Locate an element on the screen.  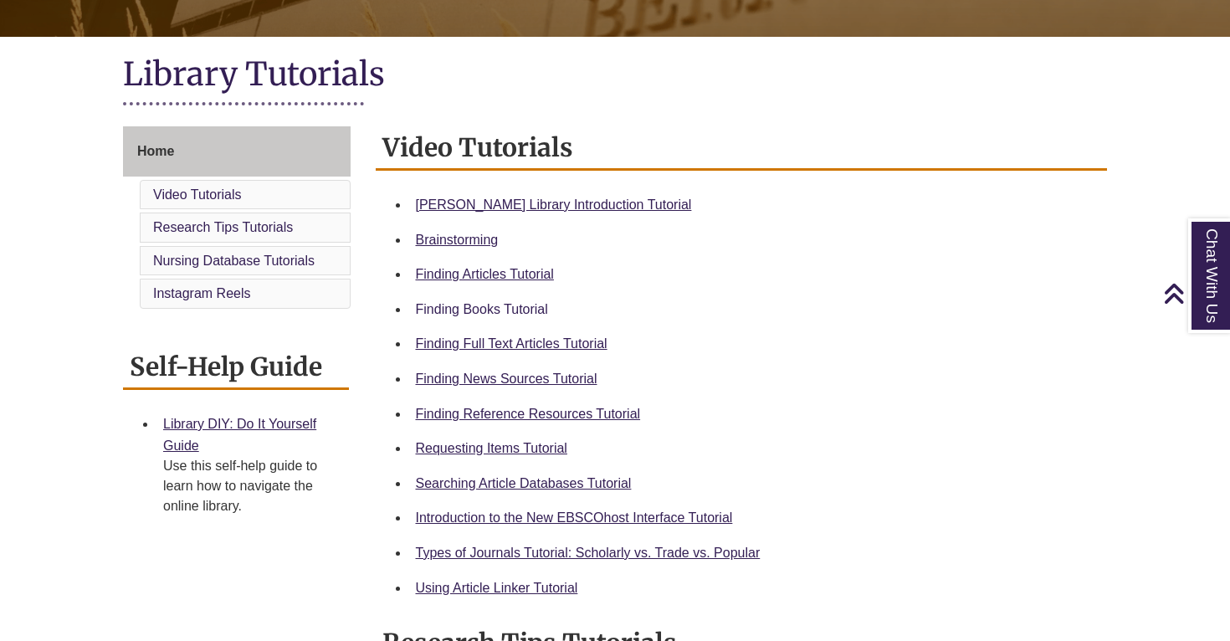
a: Home is located at coordinates (237, 151).